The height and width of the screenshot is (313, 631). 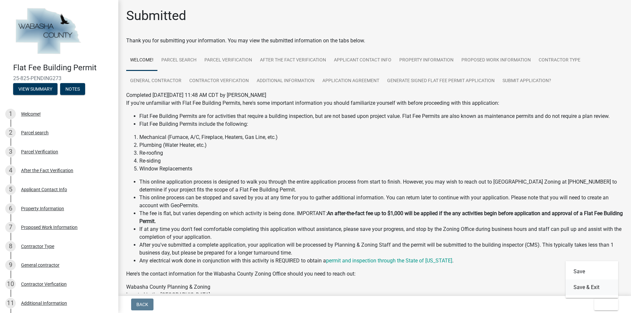 I want to click on div: 6, so click(x=11, y=209).